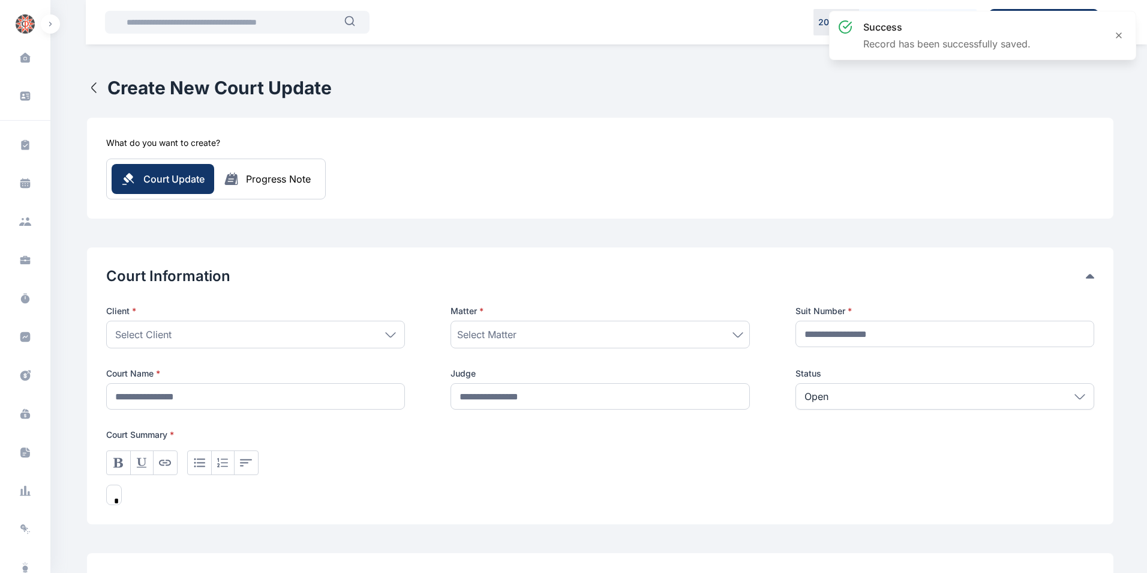  What do you see at coordinates (817, 396) in the screenshot?
I see `p: Open` at bounding box center [817, 396].